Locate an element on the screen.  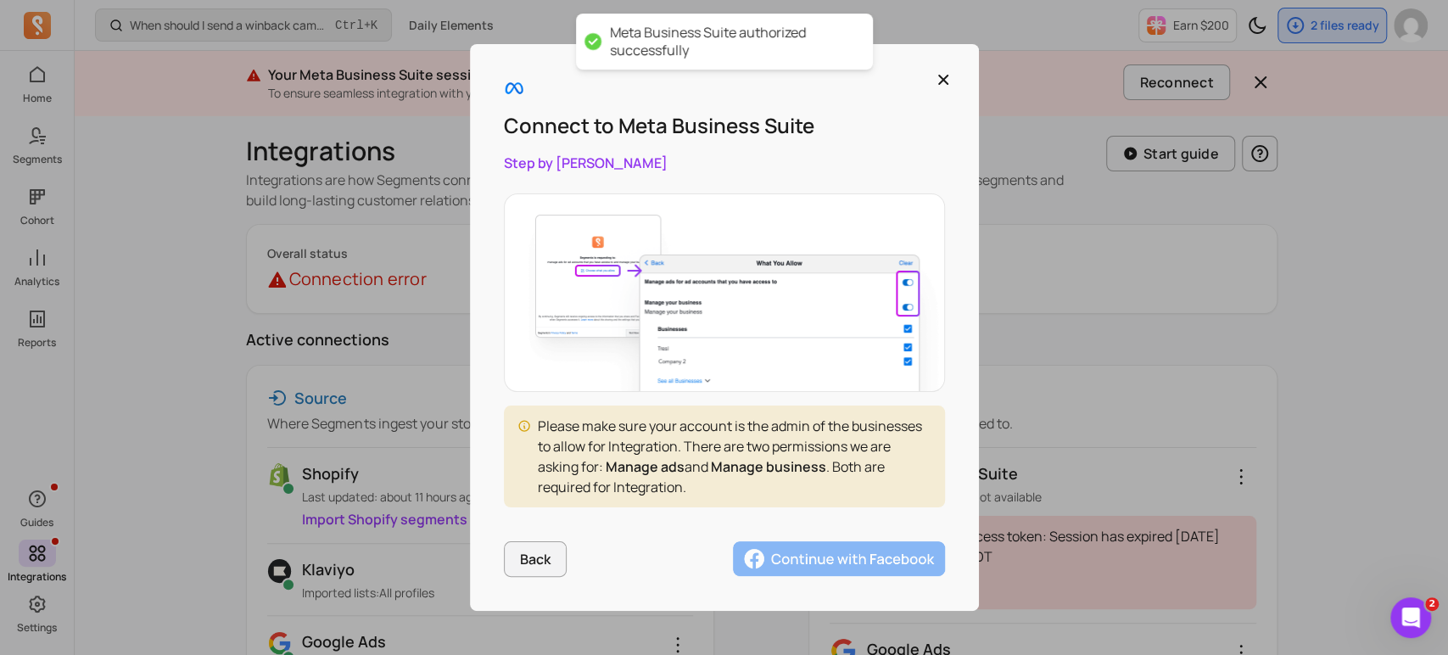
img: Meta integration is located at coordinates (724, 292).